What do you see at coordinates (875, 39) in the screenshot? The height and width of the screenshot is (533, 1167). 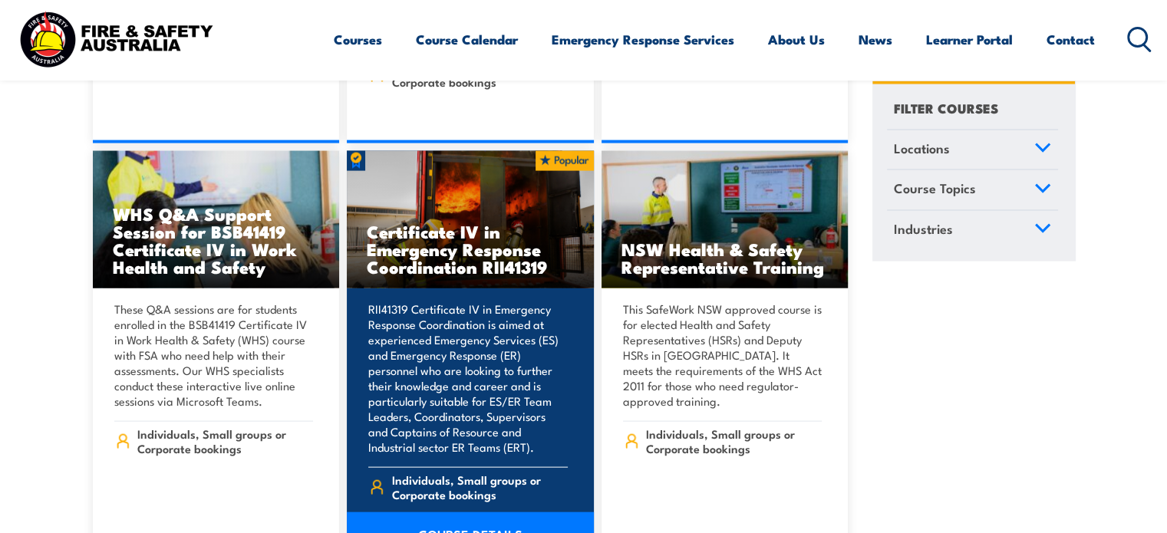 I see `a: News` at bounding box center [875, 39].